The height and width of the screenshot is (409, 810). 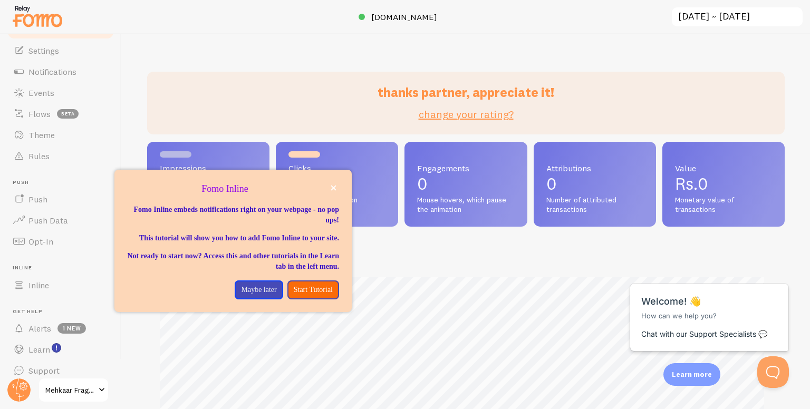 What do you see at coordinates (48, 220) in the screenshot?
I see `span: Push Data` at bounding box center [48, 220].